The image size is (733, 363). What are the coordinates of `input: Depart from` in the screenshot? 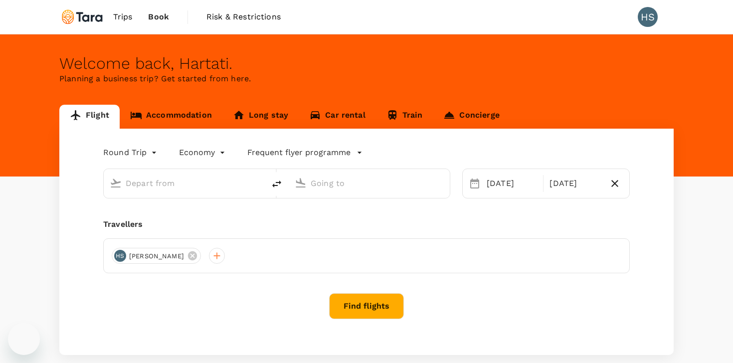 It's located at (184, 183).